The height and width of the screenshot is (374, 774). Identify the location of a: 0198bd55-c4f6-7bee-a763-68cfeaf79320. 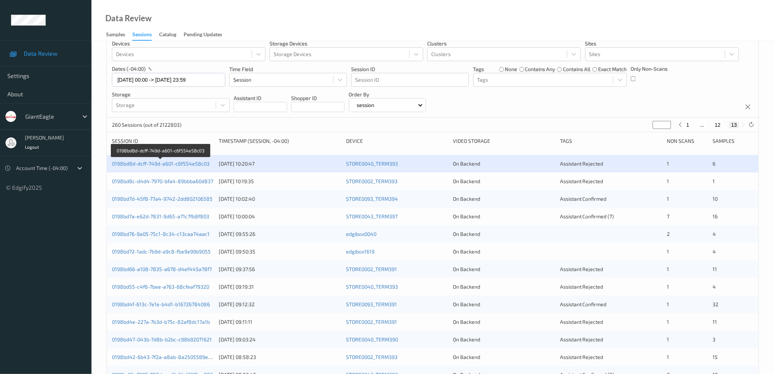
(161, 286).